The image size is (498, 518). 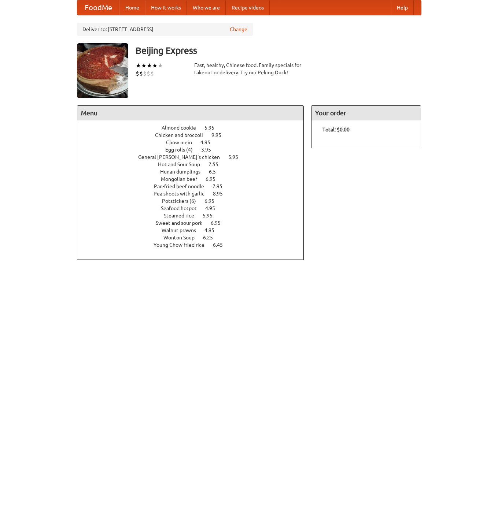 I want to click on h4: Your order, so click(x=366, y=113).